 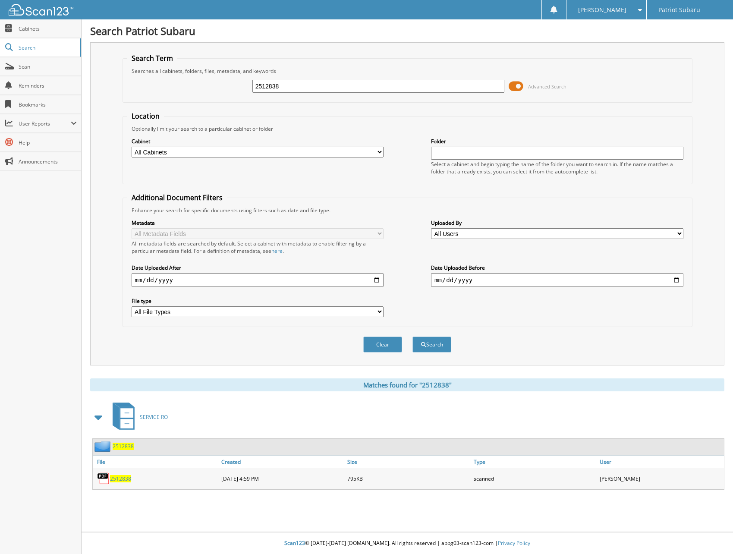 I want to click on span: SERVICE RO, so click(x=154, y=417).